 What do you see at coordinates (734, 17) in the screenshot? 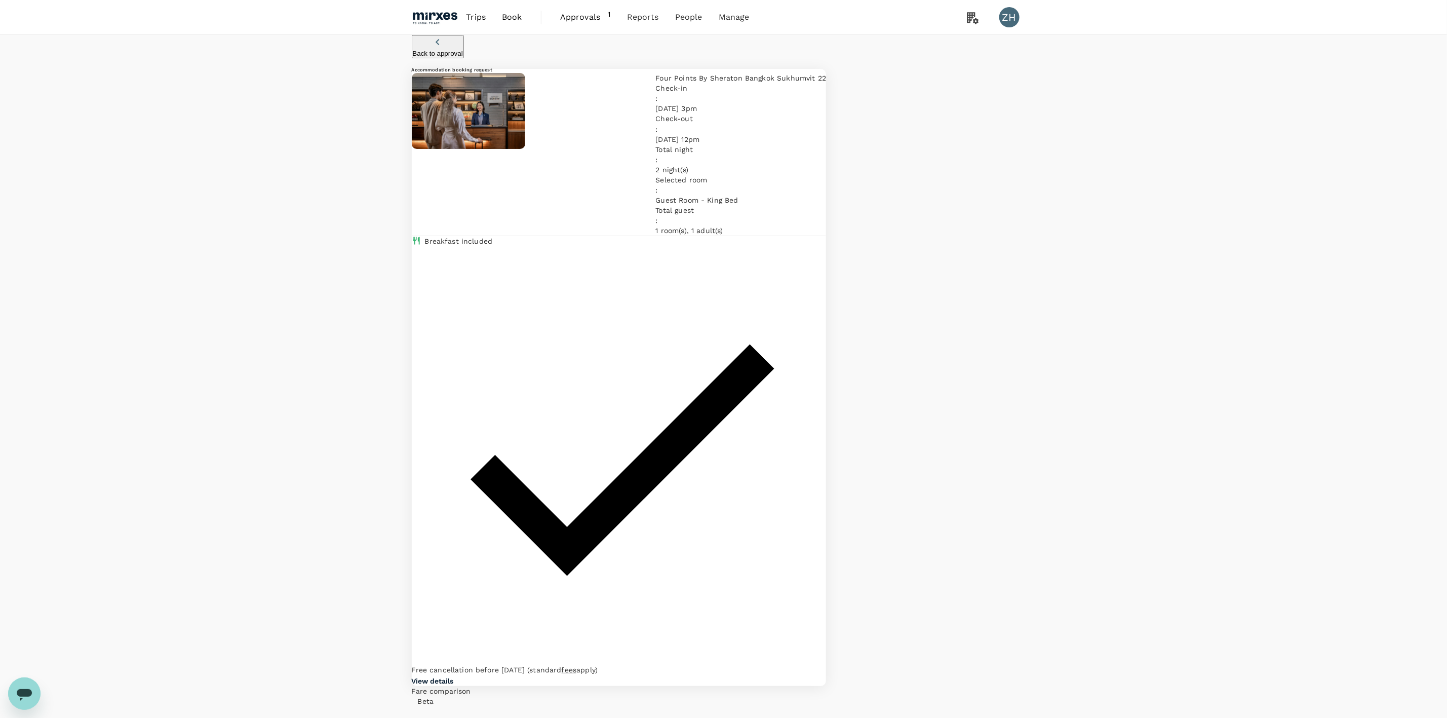
I see `span: Manage` at bounding box center [734, 17].